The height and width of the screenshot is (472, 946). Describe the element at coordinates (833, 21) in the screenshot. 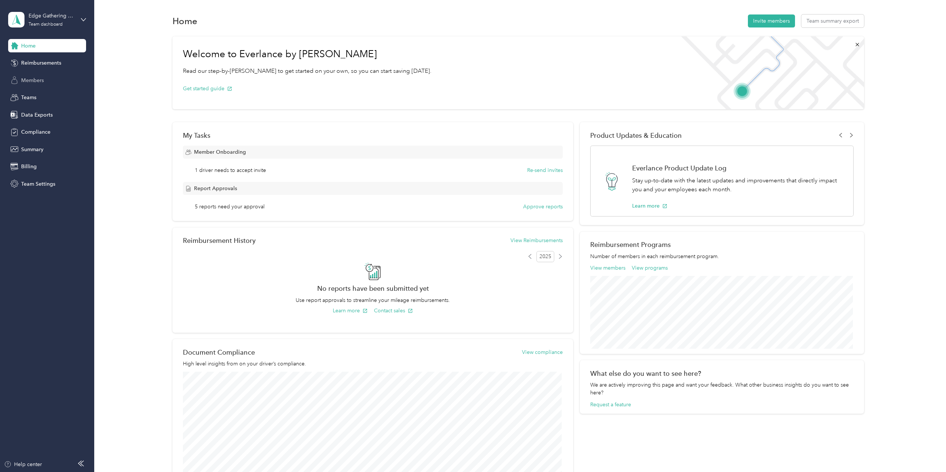

I see `button: Team summary export` at that location.